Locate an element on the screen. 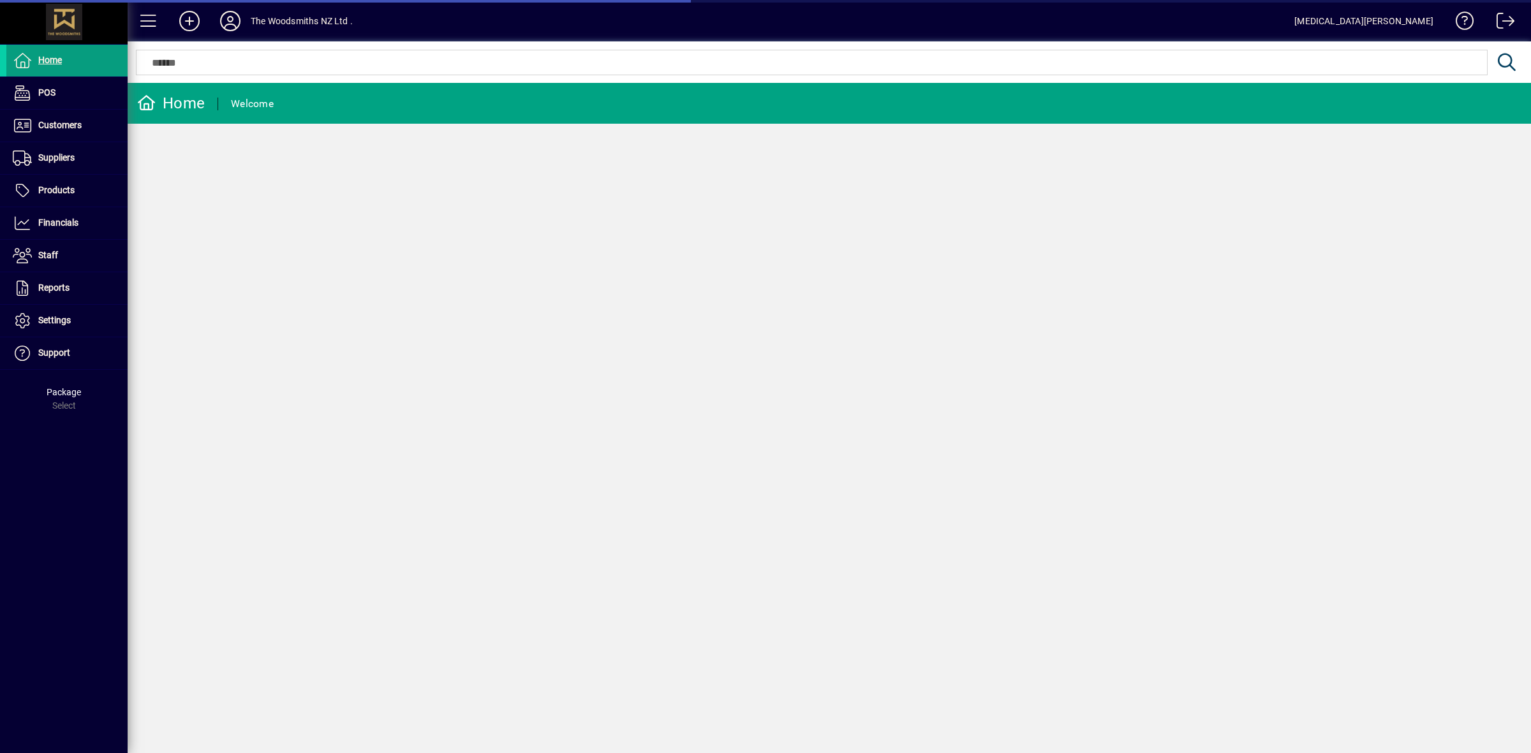  div: The Woodsmiths NZ Ltd . is located at coordinates (302, 21).